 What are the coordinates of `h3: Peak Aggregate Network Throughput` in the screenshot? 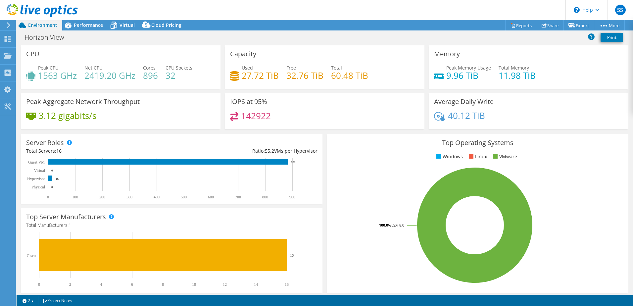 It's located at (83, 102).